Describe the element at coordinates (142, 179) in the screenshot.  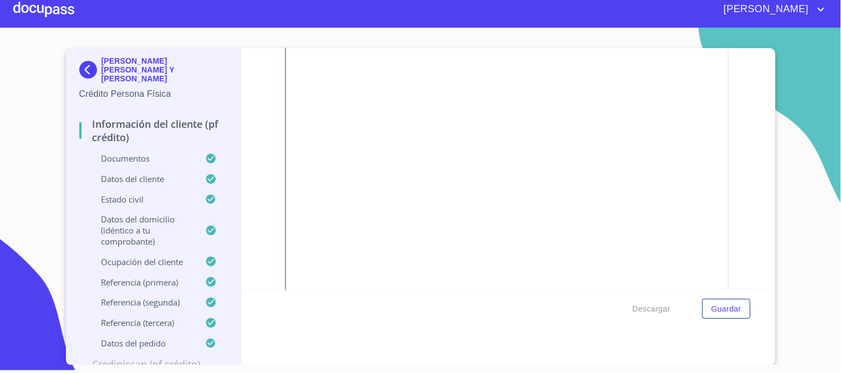
I see `p: Datos del cliente` at that location.